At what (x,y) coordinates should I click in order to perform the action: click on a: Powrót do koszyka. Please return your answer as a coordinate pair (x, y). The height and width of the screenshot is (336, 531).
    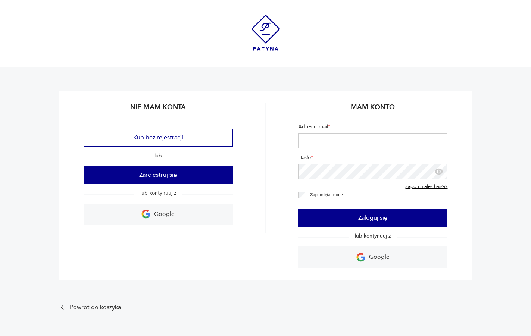
    Looking at the image, I should click on (266, 307).